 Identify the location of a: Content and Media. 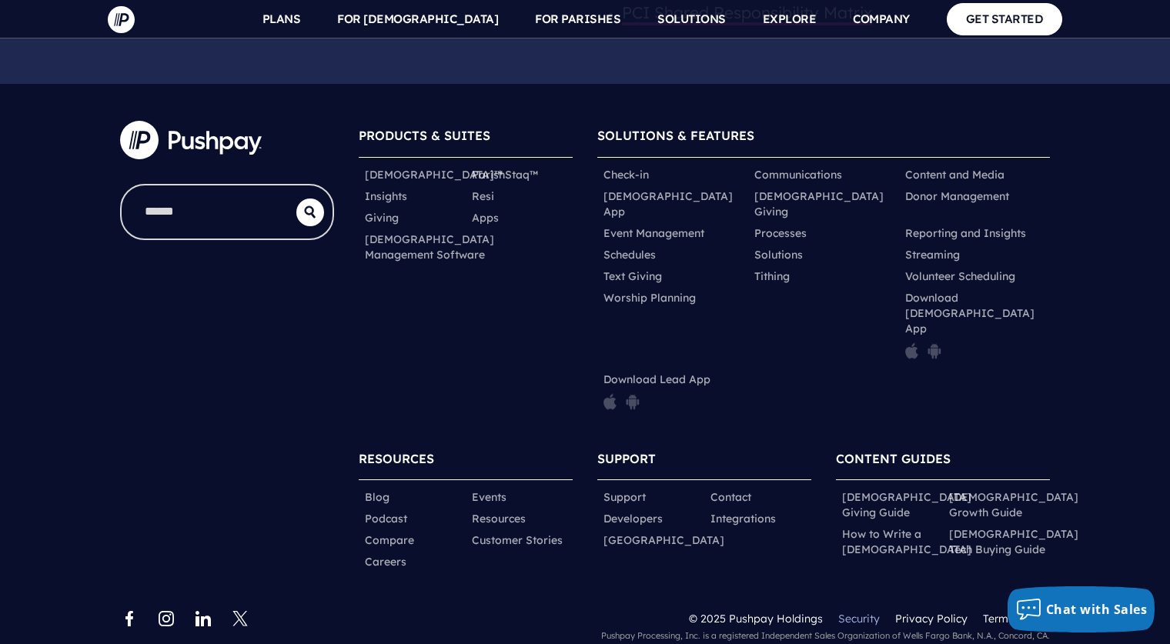
(954, 175).